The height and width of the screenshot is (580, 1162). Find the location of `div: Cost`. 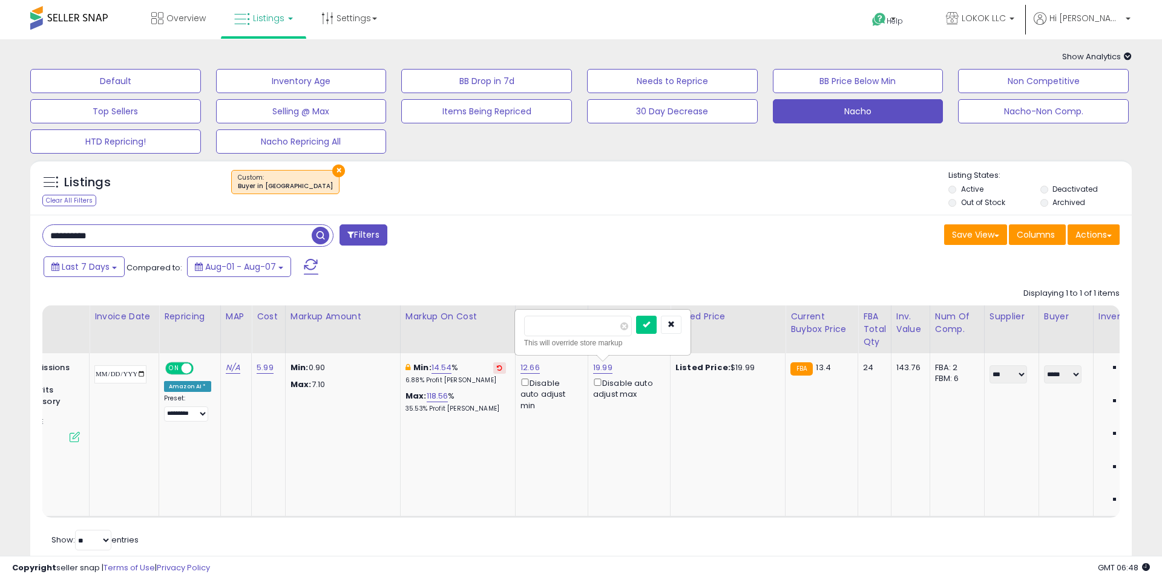

div: Cost is located at coordinates (268, 317).